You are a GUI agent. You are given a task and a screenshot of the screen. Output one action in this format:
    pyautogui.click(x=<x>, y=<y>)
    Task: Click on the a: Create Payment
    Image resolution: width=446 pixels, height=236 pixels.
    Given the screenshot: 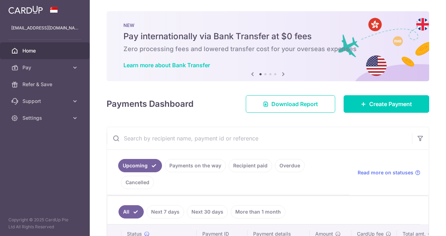 What is the action you would take?
    pyautogui.click(x=386, y=104)
    